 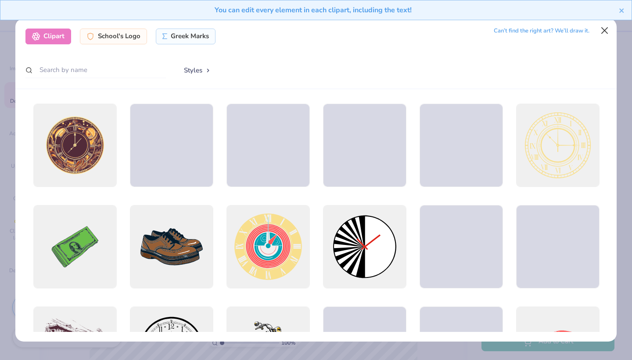 I want to click on input: Search by name, so click(x=96, y=70).